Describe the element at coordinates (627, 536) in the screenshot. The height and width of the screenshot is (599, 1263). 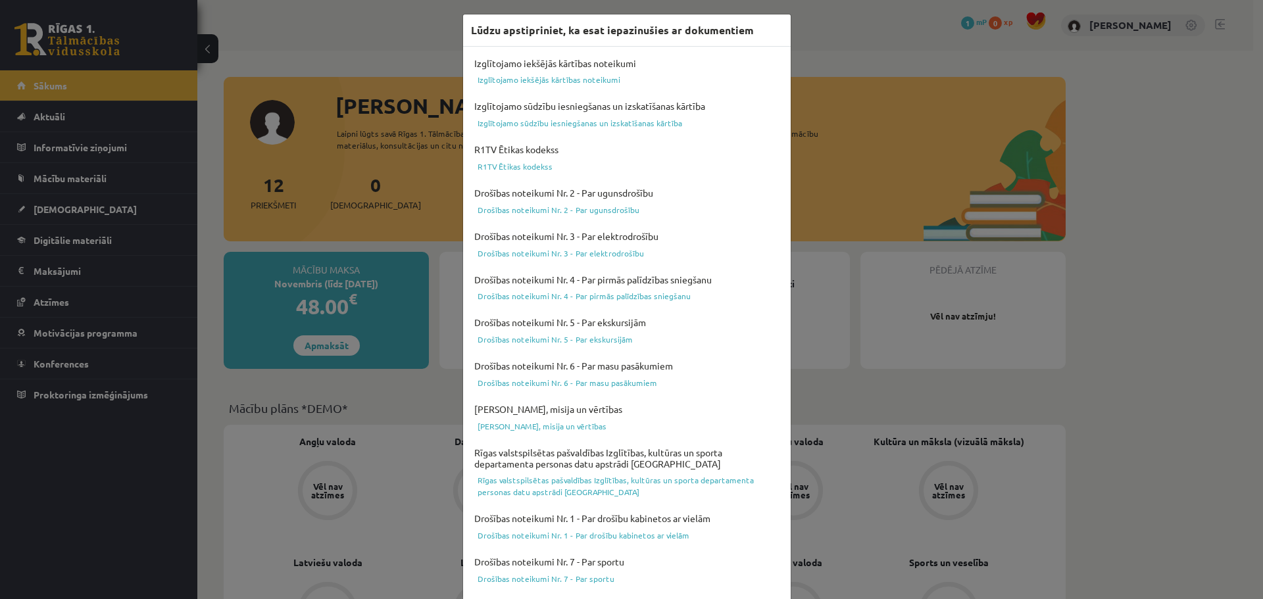
I see `a: Drošības noteikumi Nr. 1 - Par drošību kabinetos ar vielām` at that location.